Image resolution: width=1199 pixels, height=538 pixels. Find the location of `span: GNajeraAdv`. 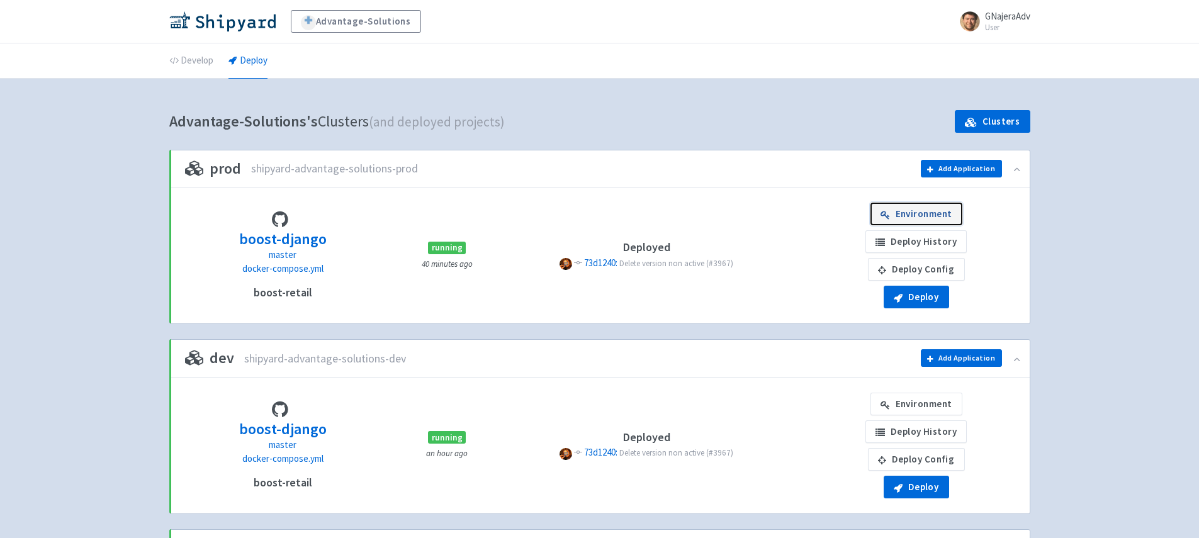

span: GNajeraAdv is located at coordinates (1008, 16).